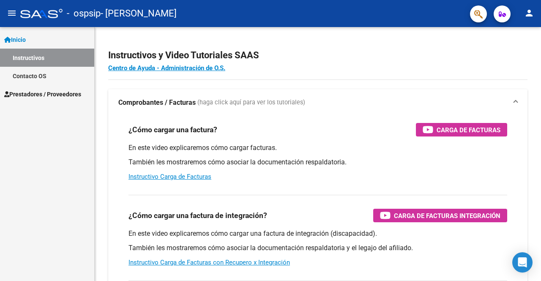  What do you see at coordinates (440, 215) in the screenshot?
I see `button: Carga de Facturas Integración` at bounding box center [440, 215].